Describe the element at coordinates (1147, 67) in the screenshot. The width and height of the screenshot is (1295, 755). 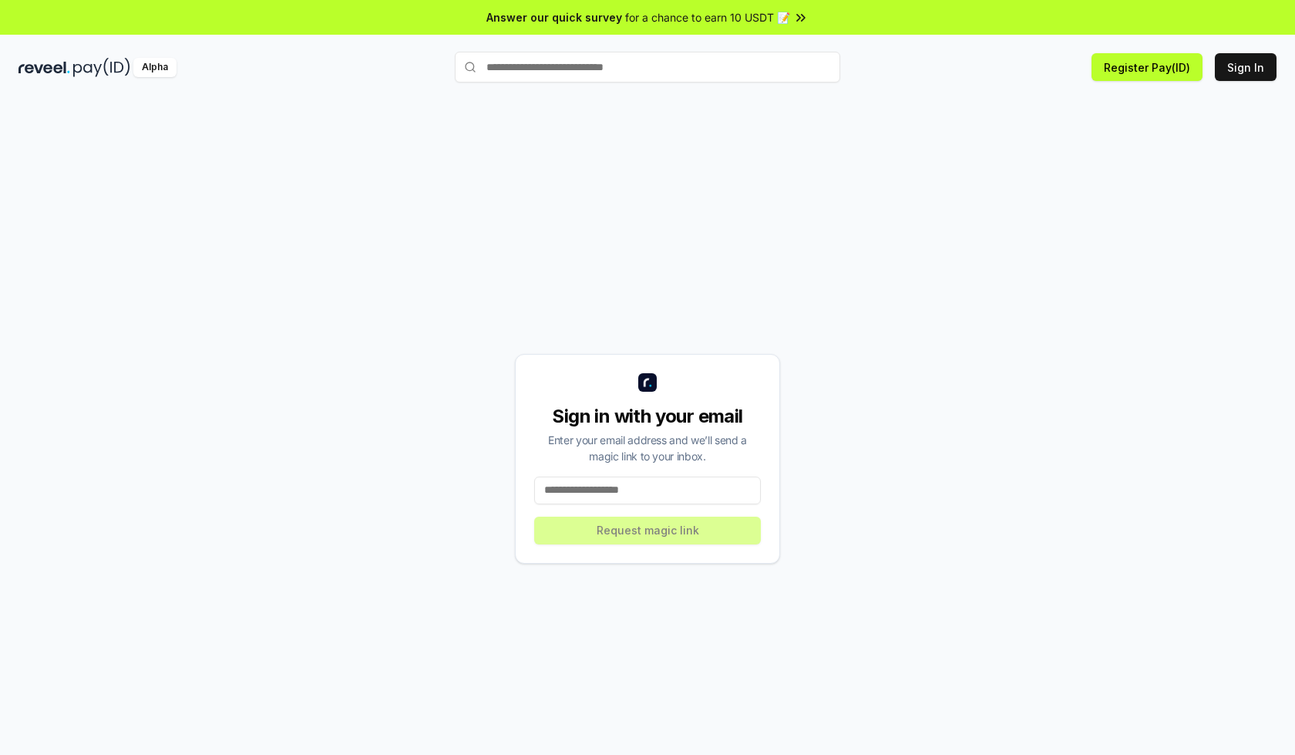
I see `button: Register Pay(ID)` at that location.